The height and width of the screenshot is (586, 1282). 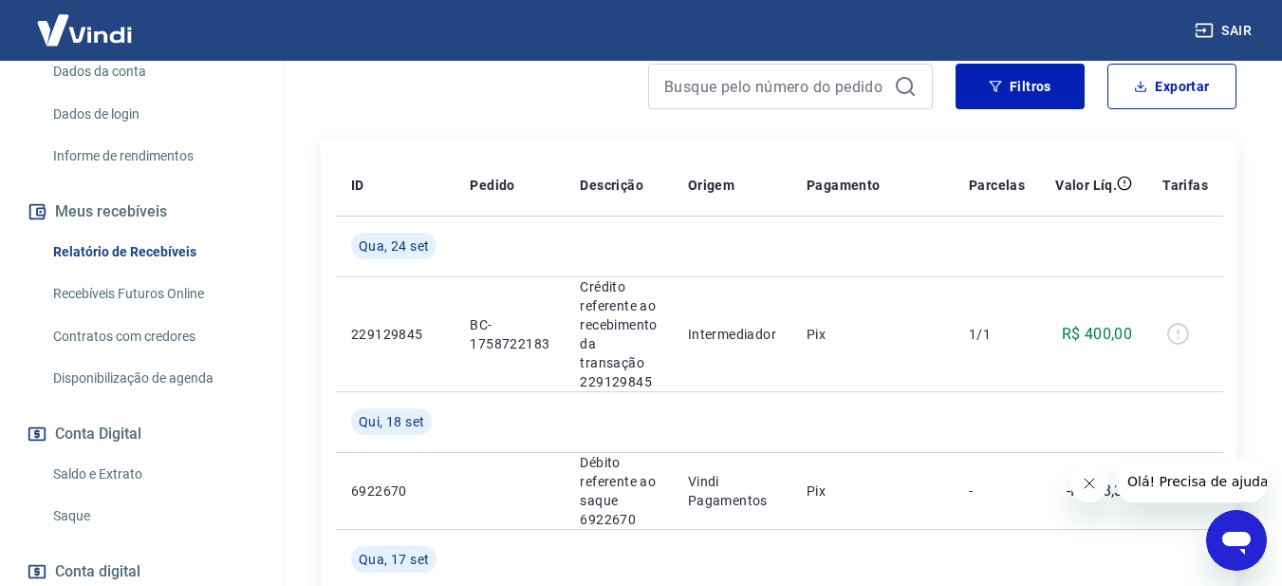 What do you see at coordinates (153, 114) in the screenshot?
I see `a: Dados de login` at bounding box center [153, 114].